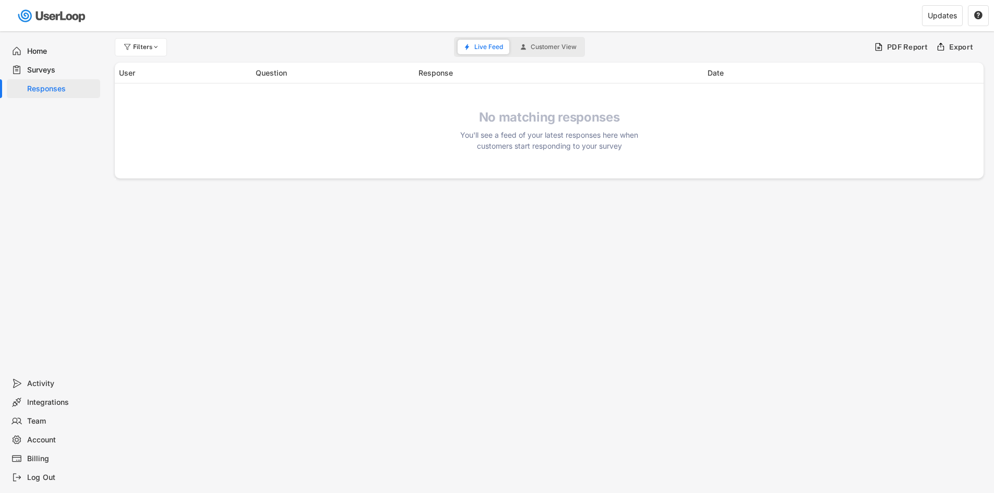 Image resolution: width=994 pixels, height=493 pixels. I want to click on div: Billing, so click(62, 459).